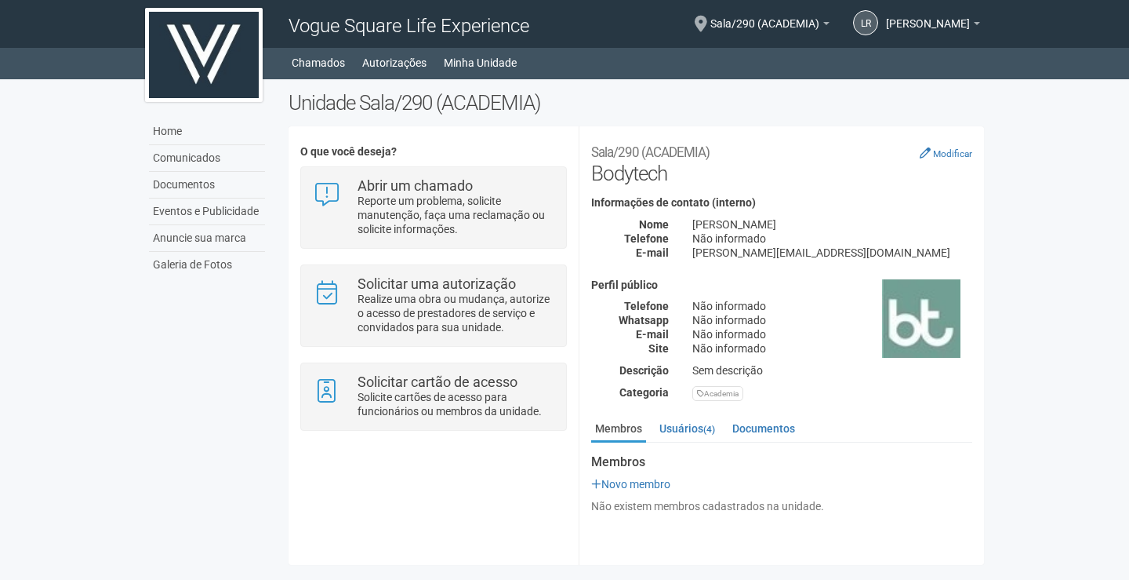 The height and width of the screenshot is (580, 1129). Describe the element at coordinates (644, 370) in the screenshot. I see `strong: Descrição` at that location.